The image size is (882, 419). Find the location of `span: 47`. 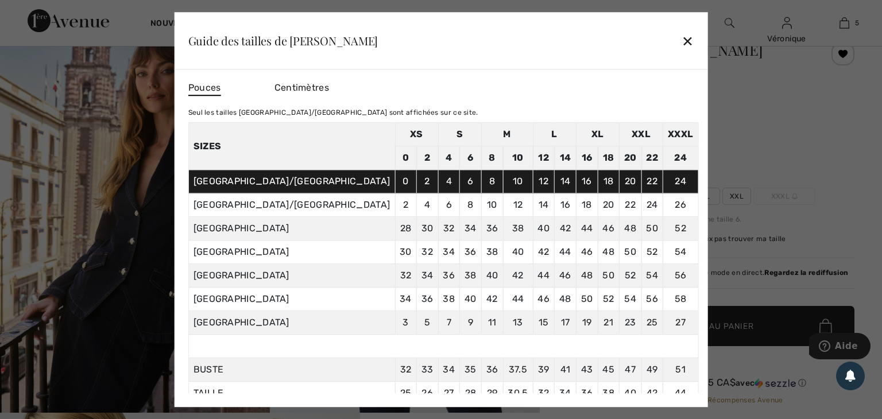

span: 47 is located at coordinates (630, 369).